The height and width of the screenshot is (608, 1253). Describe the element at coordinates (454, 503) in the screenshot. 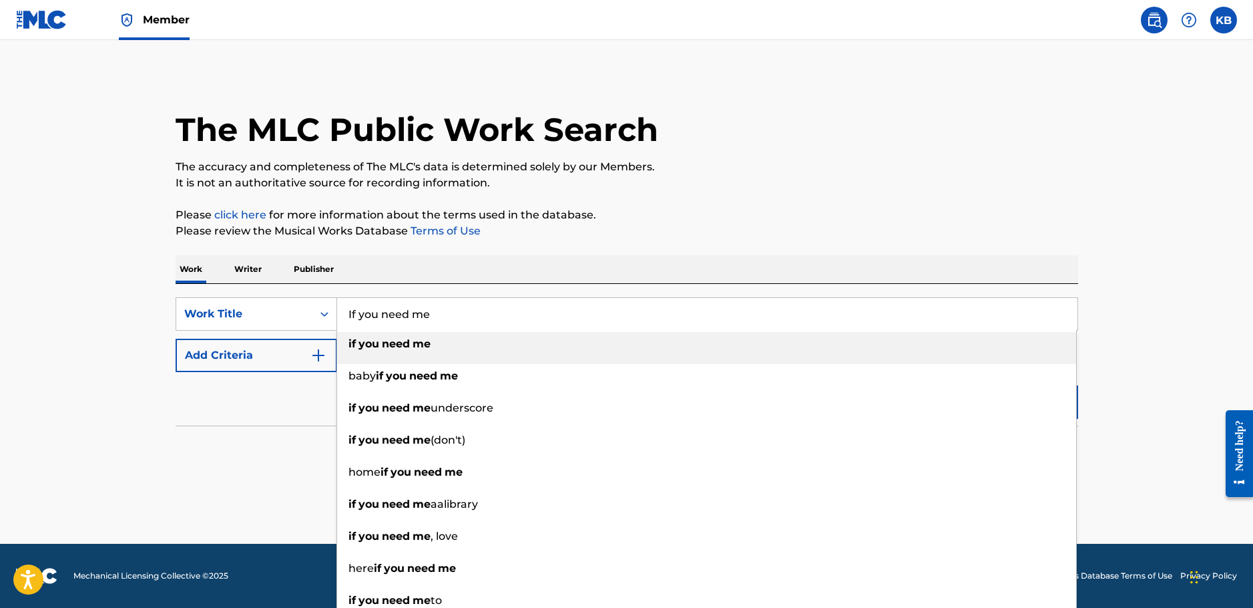

I see `span: aalibrary` at that location.